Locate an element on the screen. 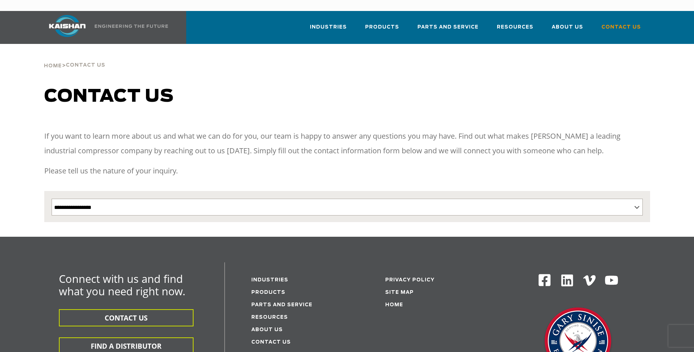 The image size is (694, 352). img: Engineering the future is located at coordinates (131, 26).